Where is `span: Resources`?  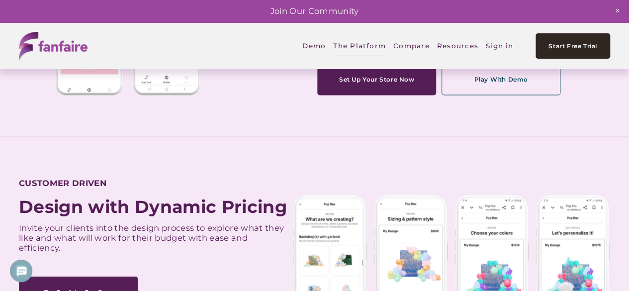 span: Resources is located at coordinates (457, 46).